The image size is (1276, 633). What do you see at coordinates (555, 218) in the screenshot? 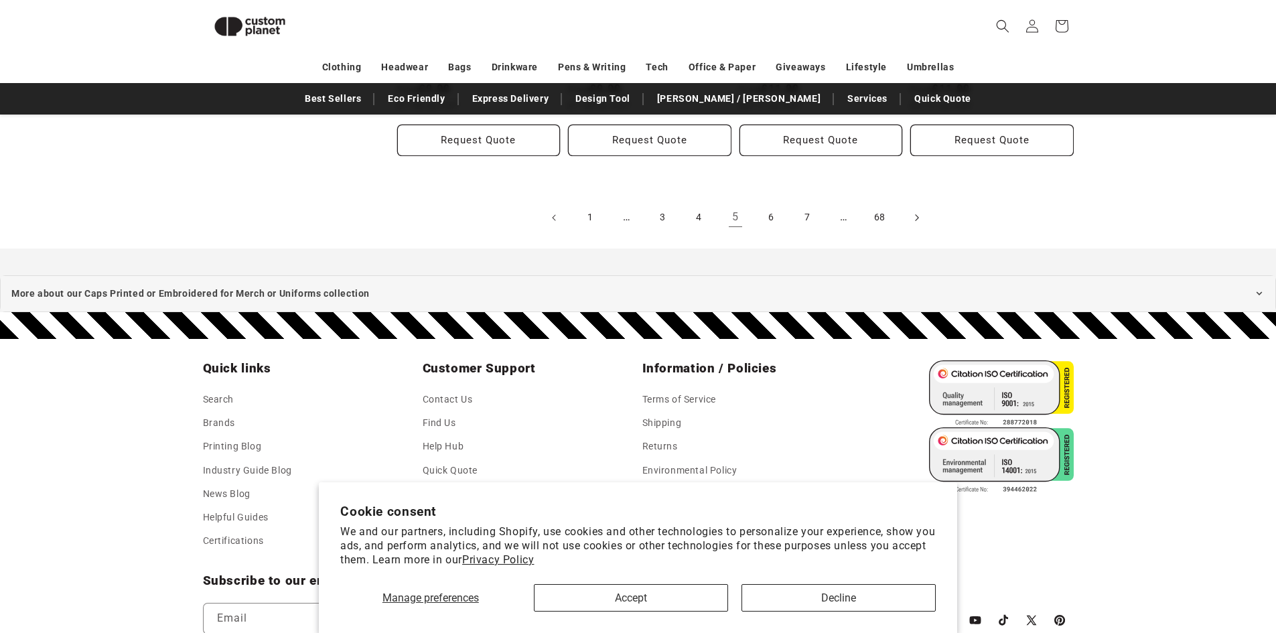
I see `a: Previous page` at bounding box center [555, 218].